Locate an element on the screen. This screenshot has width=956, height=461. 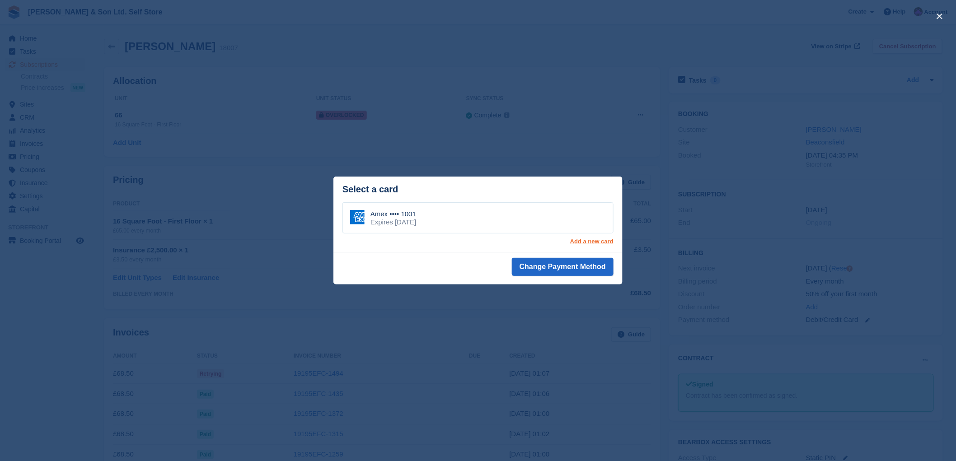
img: Amex Logo is located at coordinates (357, 217).